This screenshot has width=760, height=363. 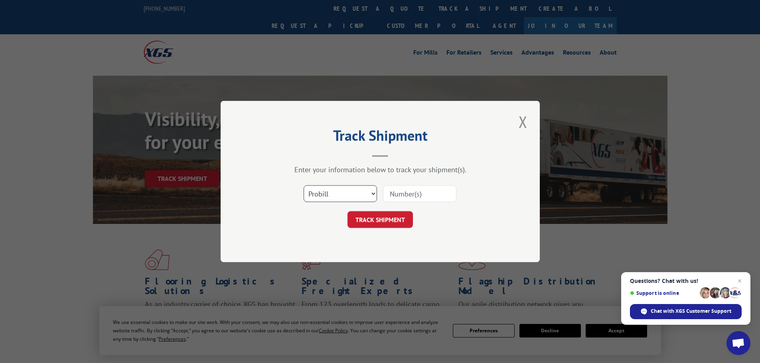 What do you see at coordinates (380, 170) in the screenshot?
I see `div: Enter your information below to track your shipment(s).` at bounding box center [380, 170].